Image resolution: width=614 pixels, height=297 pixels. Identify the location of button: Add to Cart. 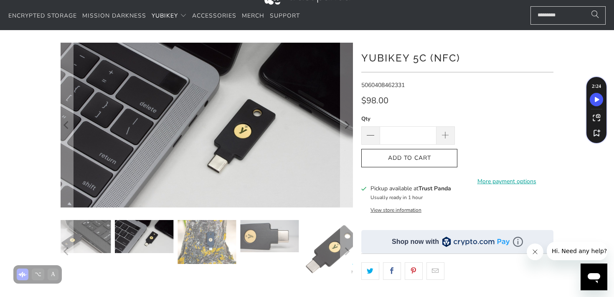
(410, 158).